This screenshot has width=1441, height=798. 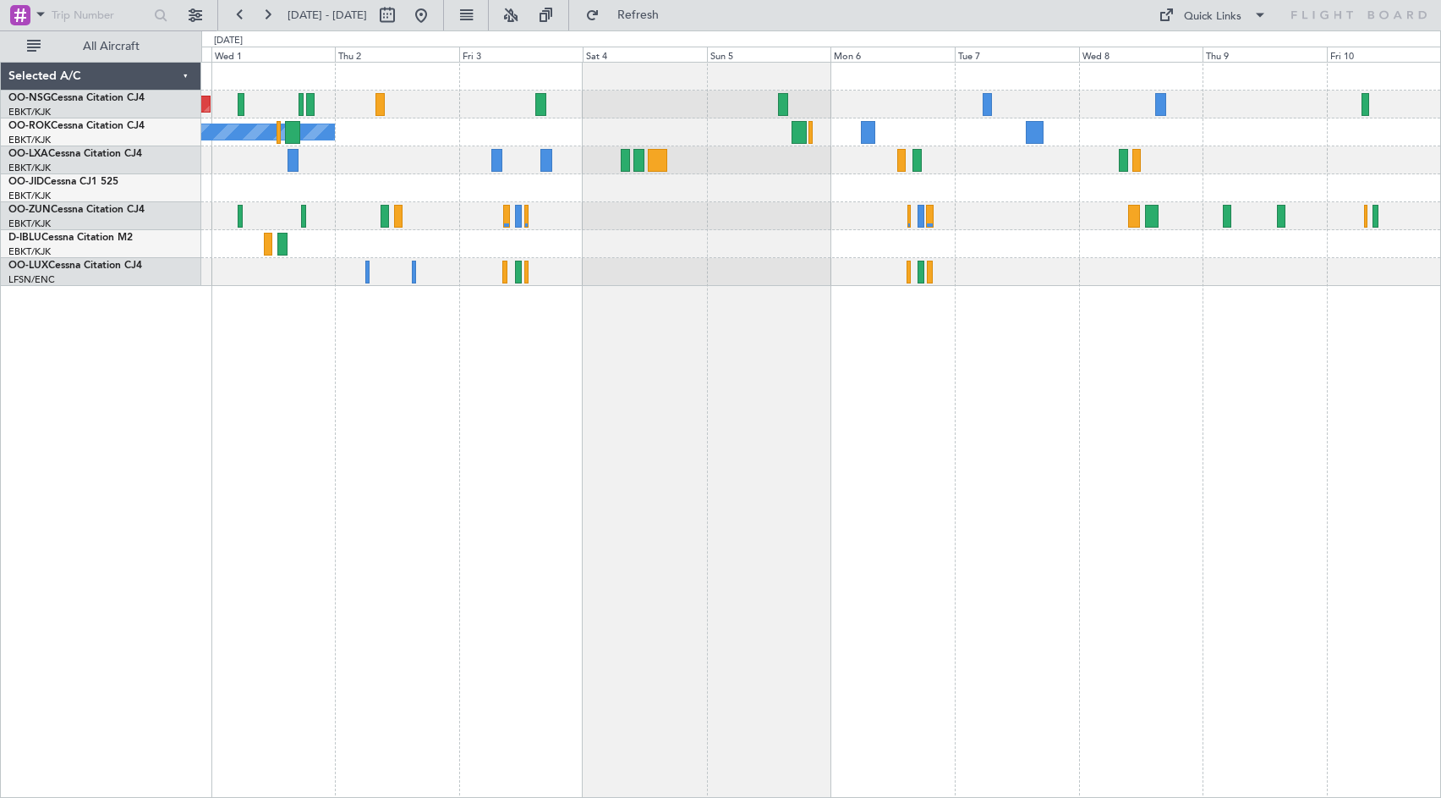 I want to click on a: OO-LUXCessna Citation CJ4, so click(x=75, y=266).